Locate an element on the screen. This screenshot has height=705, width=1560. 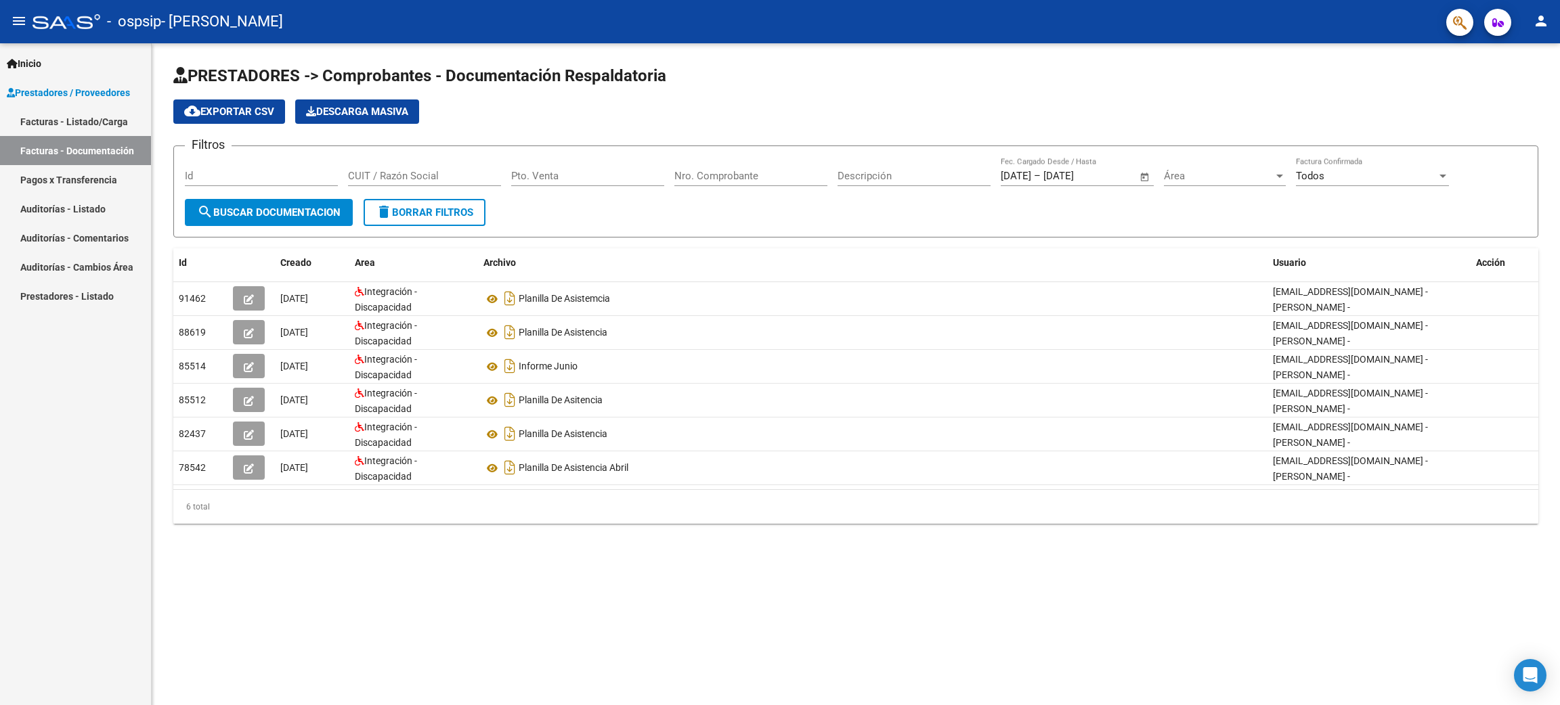
span: Borrar Filtros is located at coordinates (424, 213).